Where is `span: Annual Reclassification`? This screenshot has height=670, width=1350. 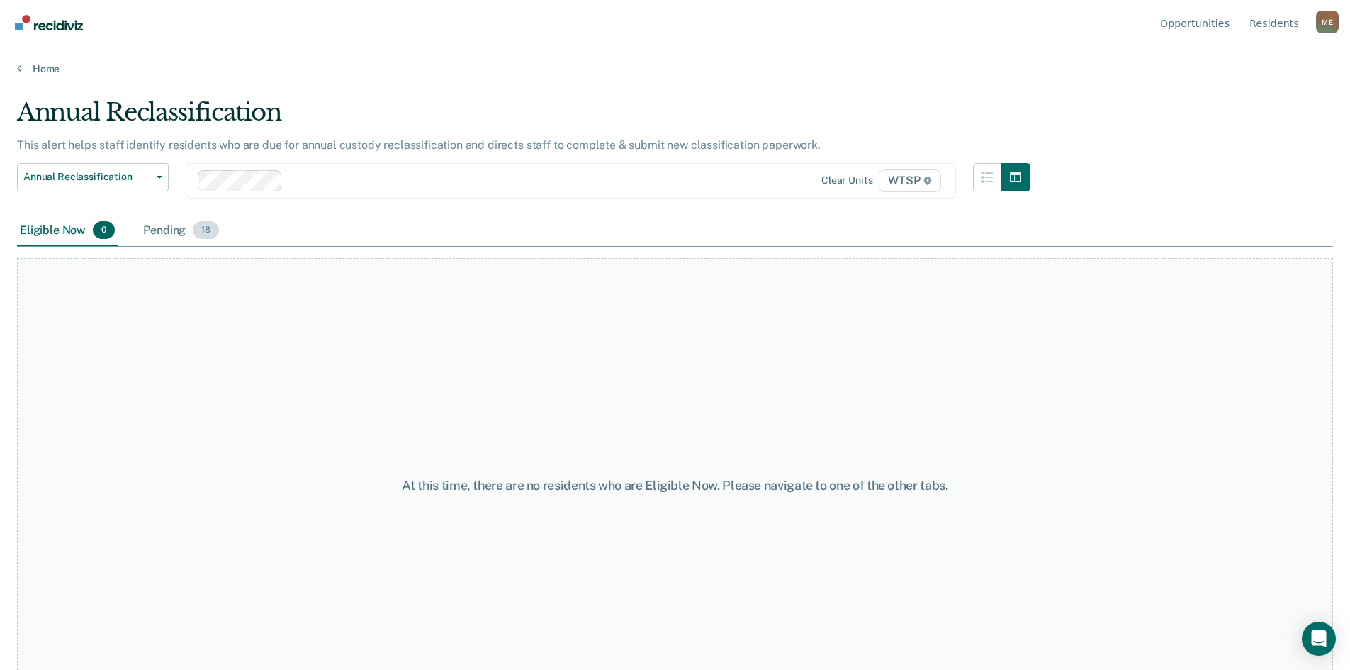
span: Annual Reclassification is located at coordinates (87, 176).